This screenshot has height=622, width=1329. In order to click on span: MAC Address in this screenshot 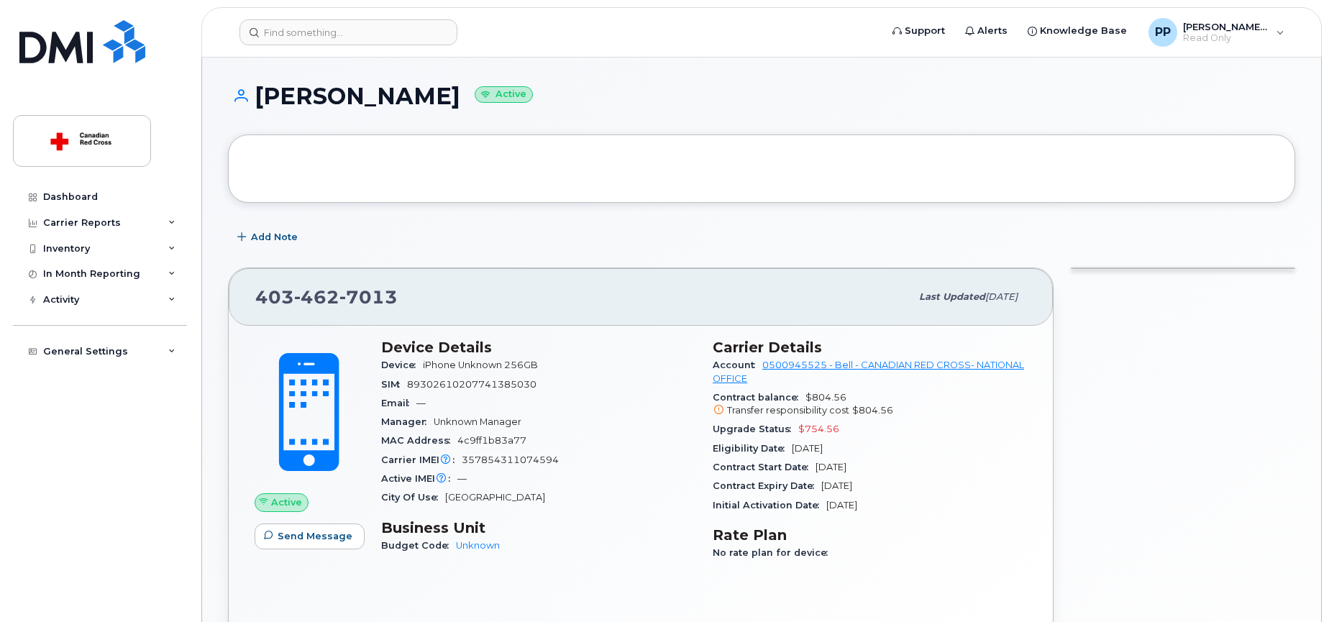, I will do `click(419, 440)`.